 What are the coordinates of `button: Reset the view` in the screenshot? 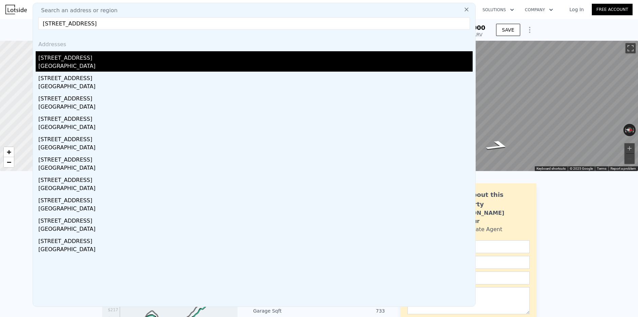 It's located at (629, 130).